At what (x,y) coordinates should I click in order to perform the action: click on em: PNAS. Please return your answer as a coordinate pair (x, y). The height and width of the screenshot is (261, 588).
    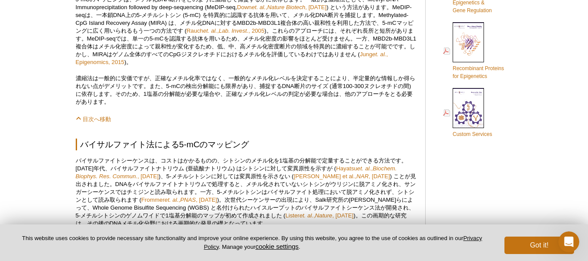
    Looking at the image, I should click on (188, 199).